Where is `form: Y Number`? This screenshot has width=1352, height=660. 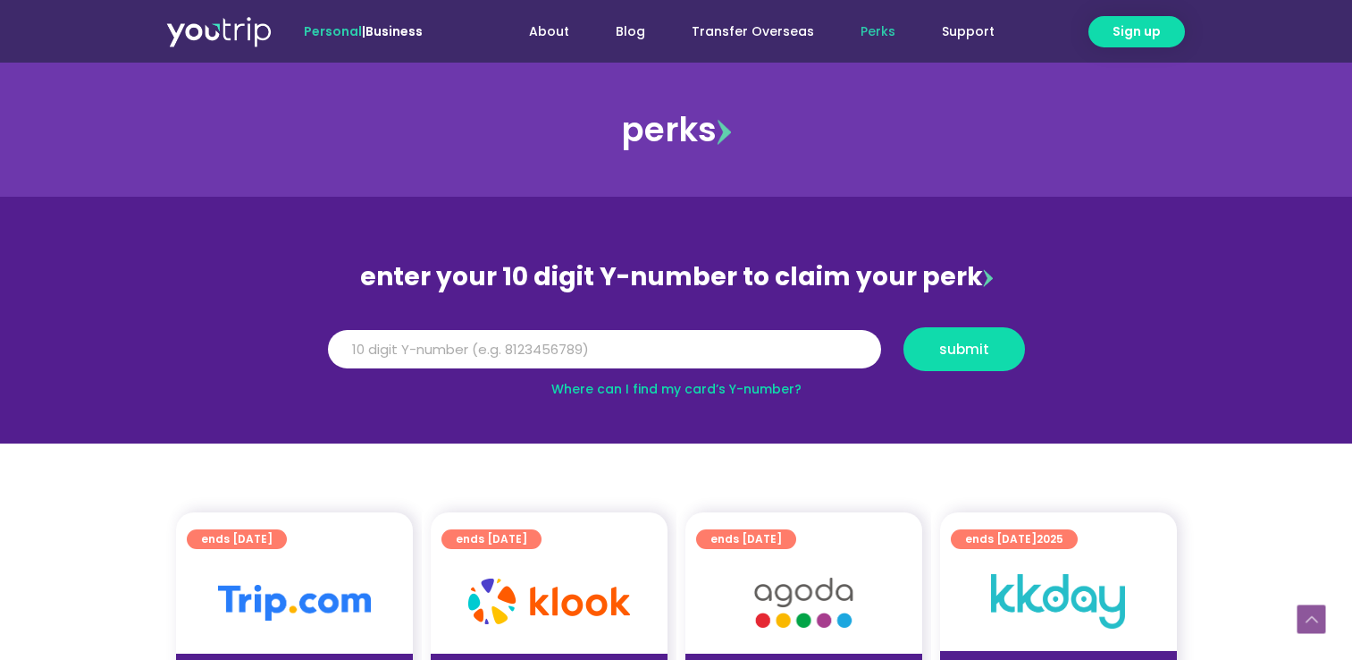
form: Y Number is located at coordinates (677, 356).